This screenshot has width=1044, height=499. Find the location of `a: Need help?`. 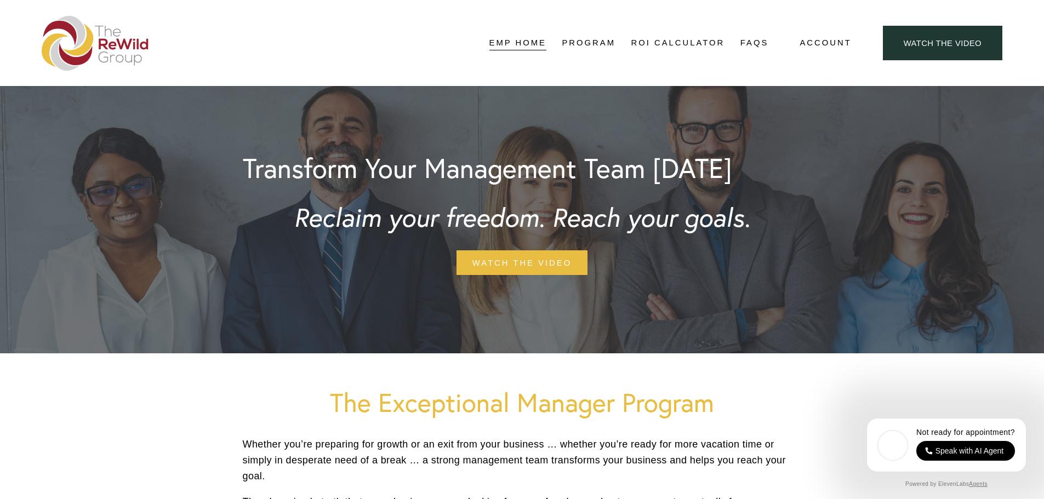

a: Need help? is located at coordinates (26, 73).